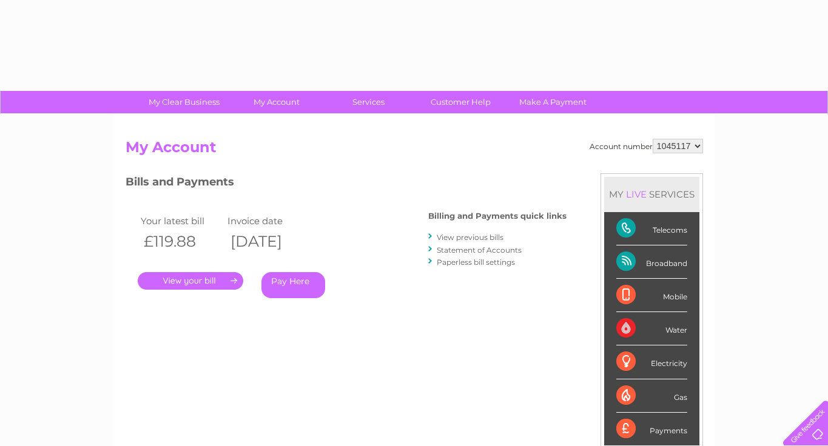 The image size is (828, 446). What do you see at coordinates (497, 216) in the screenshot?
I see `h4: Billing and Payments quick links` at bounding box center [497, 216].